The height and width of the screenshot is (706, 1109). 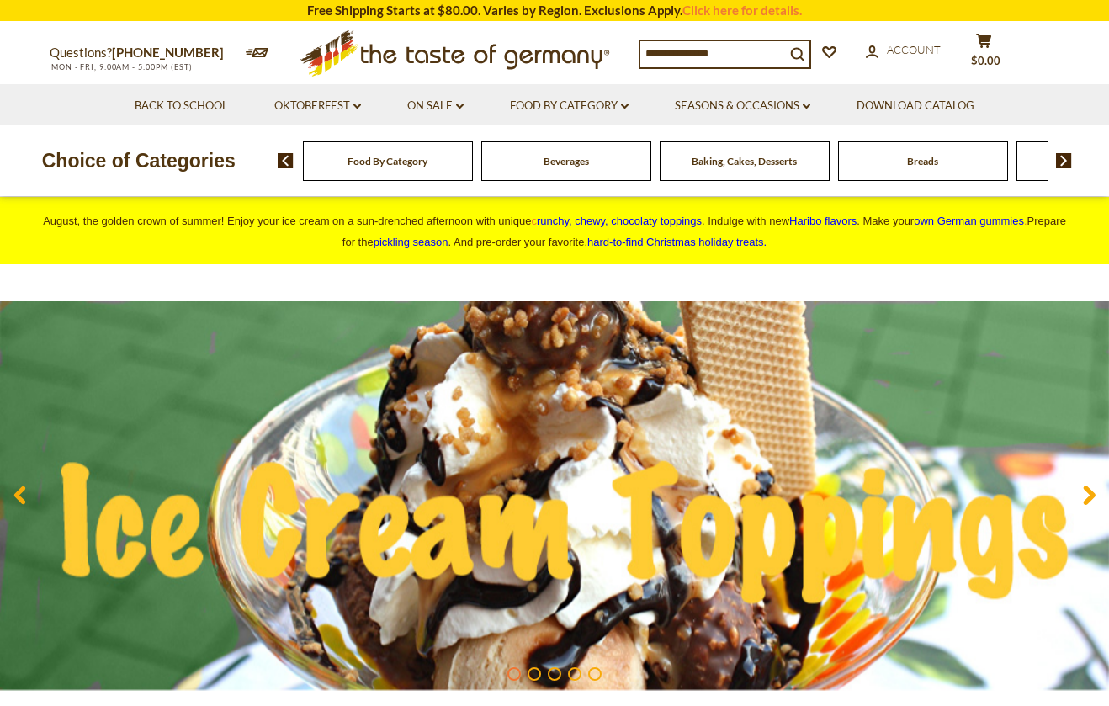 I want to click on span: runchy, chewy, chocolaty toppings, so click(x=619, y=221).